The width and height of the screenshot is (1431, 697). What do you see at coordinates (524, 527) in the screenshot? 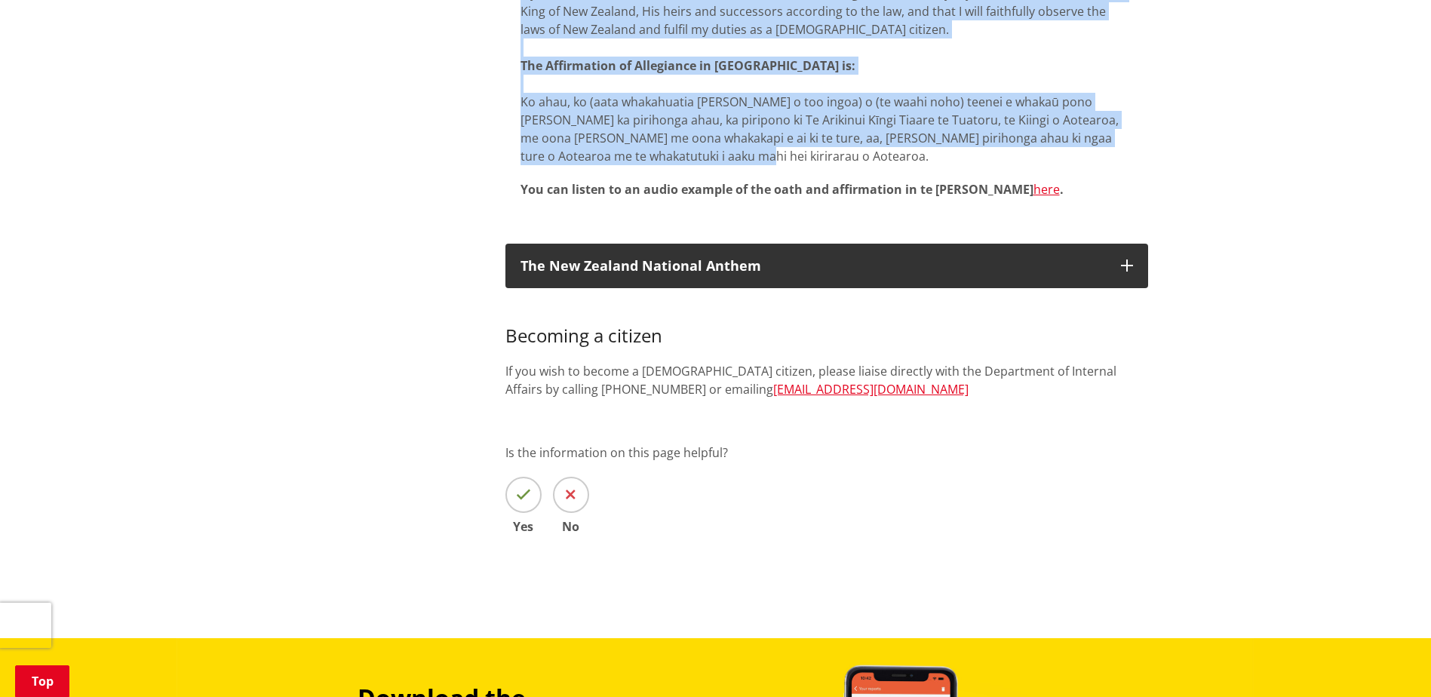
I see `span: Yes` at bounding box center [524, 527].